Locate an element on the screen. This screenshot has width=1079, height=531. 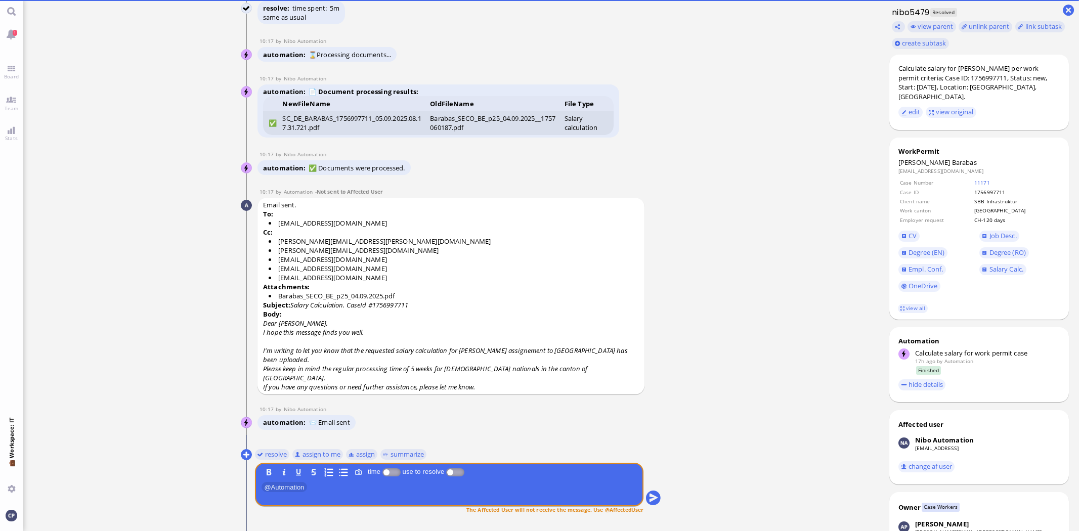
p: same as usual is located at coordinates (301, 17).